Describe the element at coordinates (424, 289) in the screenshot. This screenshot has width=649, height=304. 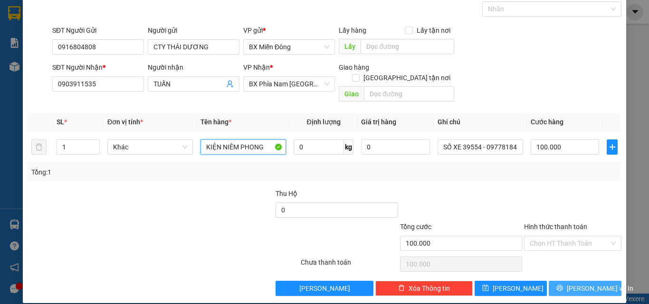
I see `button: deleteXóa Thông tin` at that location.